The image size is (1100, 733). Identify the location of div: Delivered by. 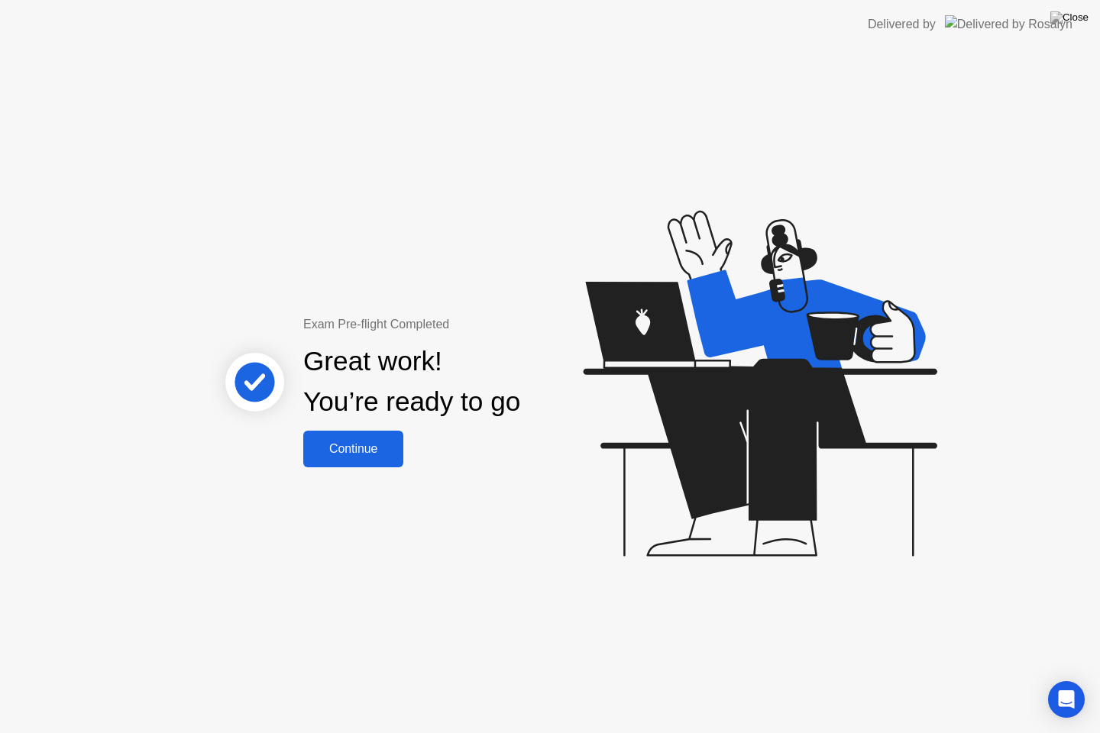
(901, 24).